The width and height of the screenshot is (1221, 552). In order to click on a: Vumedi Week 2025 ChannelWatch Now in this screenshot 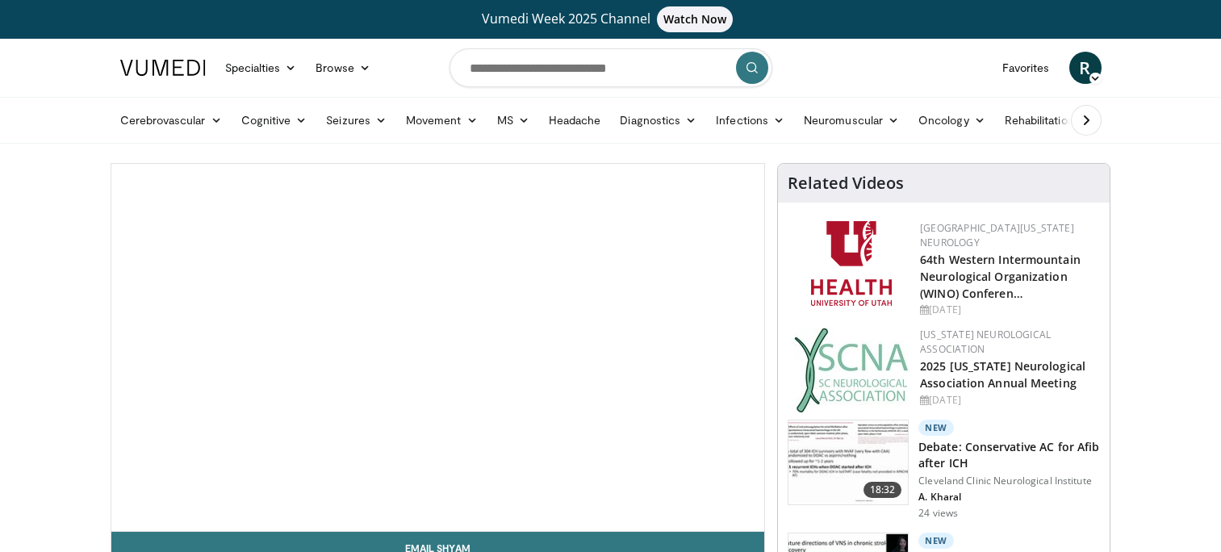, I will do `click(611, 19)`.